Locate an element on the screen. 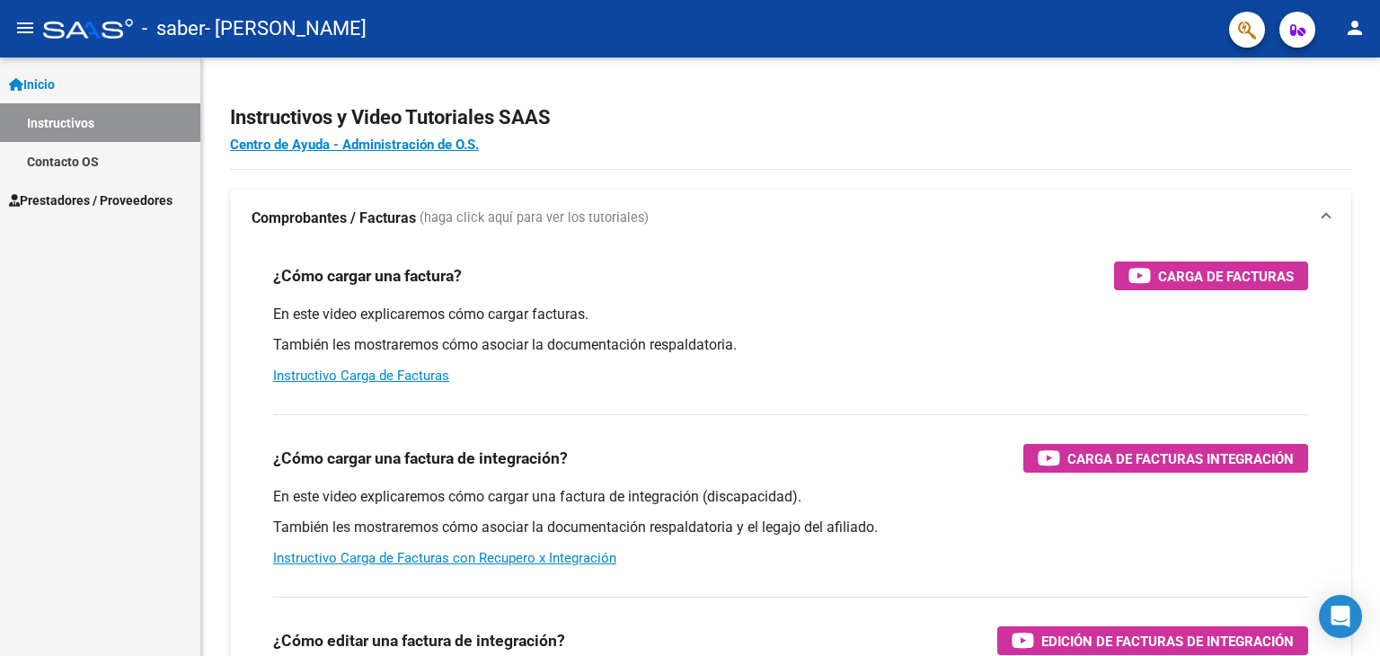 The height and width of the screenshot is (656, 1380). button: Carga de Facturas Integración is located at coordinates (1165, 458).